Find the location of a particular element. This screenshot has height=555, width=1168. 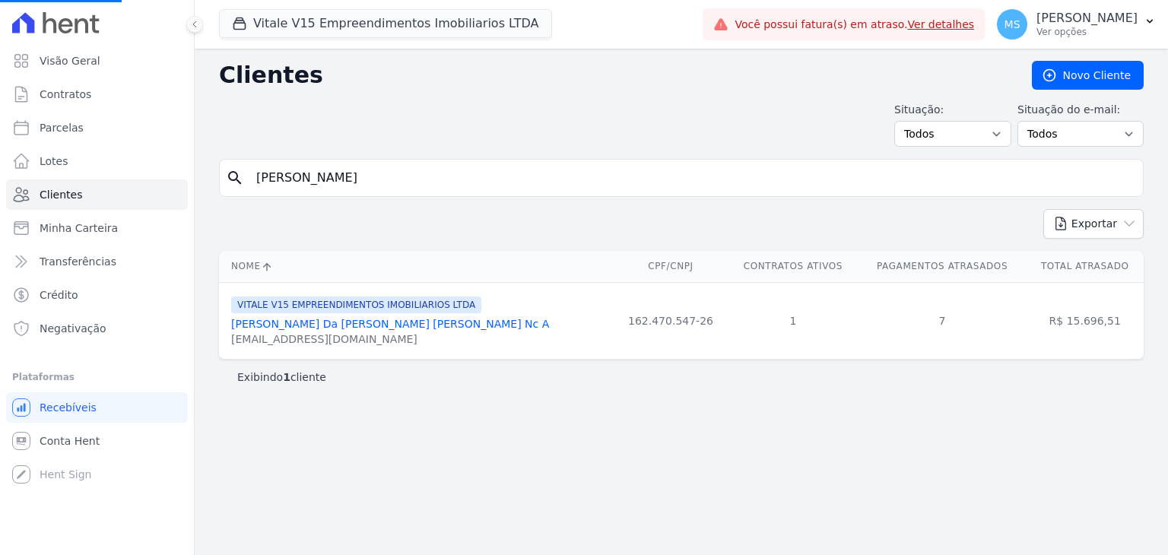

span: Conta Hent is located at coordinates (69, 441).